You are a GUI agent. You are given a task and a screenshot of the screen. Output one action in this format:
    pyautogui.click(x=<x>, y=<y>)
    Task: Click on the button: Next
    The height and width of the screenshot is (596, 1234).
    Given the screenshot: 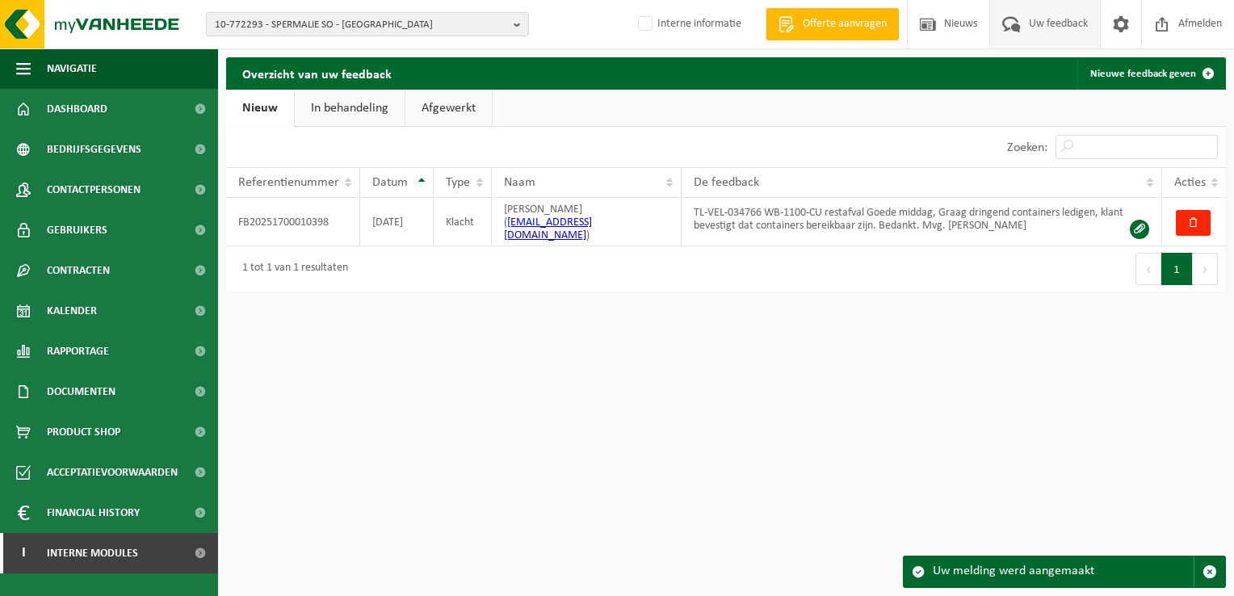 What is the action you would take?
    pyautogui.click(x=1205, y=269)
    